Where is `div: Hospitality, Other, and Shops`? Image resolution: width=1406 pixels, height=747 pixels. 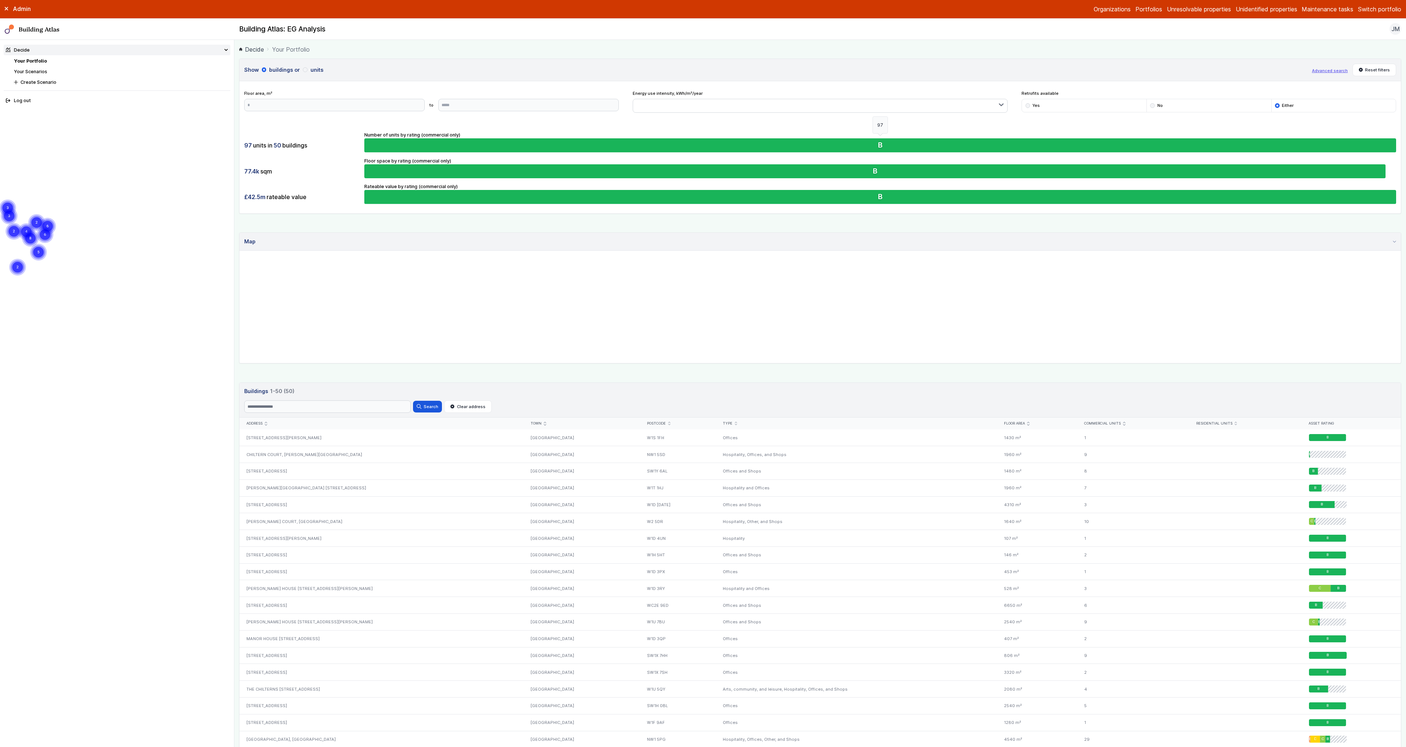 div: Hospitality, Other, and Shops is located at coordinates (856, 522).